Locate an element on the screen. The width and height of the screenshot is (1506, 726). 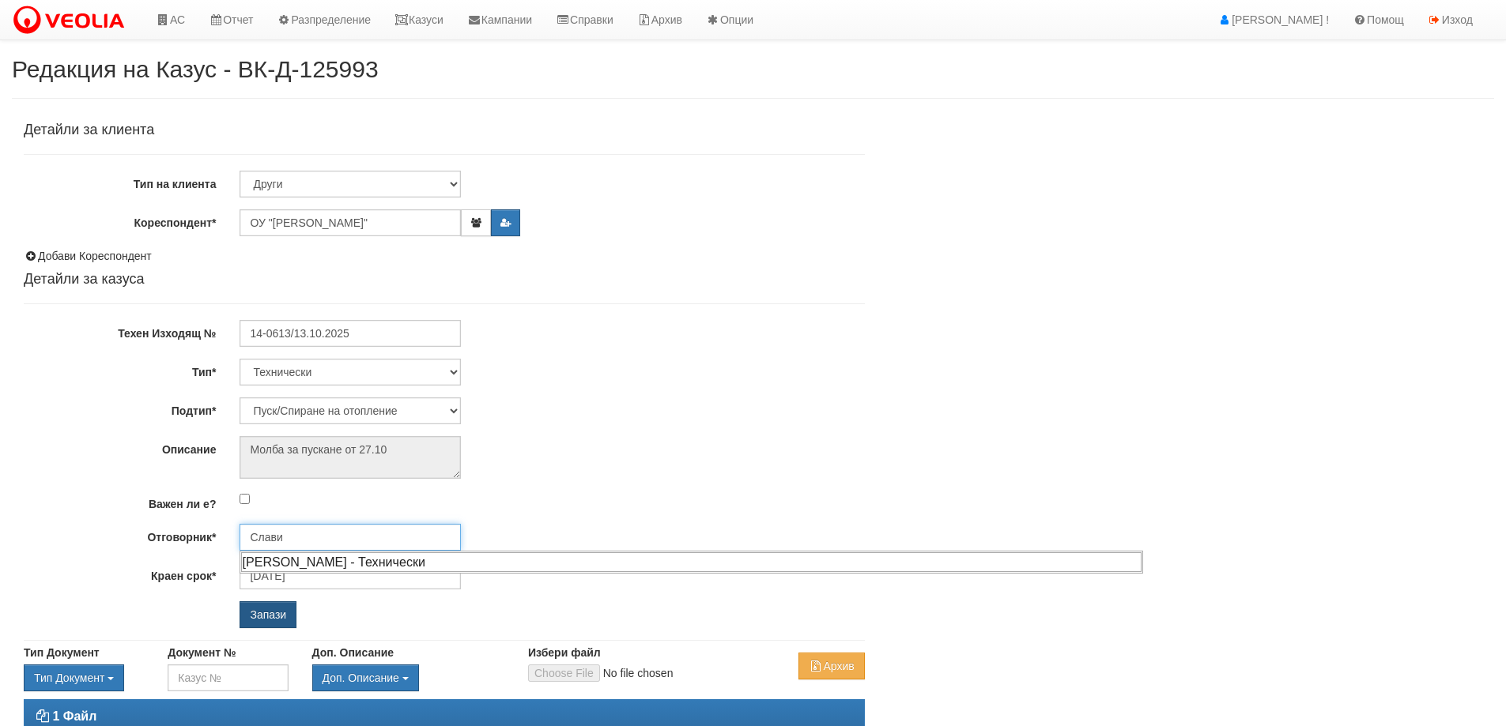
textarea: Молба за пускане от 27.10 is located at coordinates (350, 458).